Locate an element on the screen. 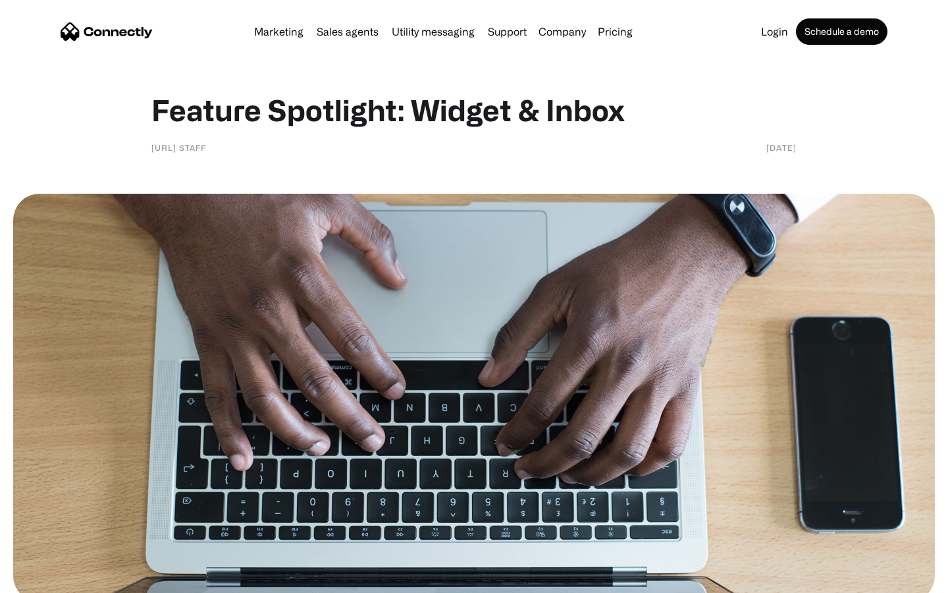 Image resolution: width=948 pixels, height=593 pixels. a: Marketing is located at coordinates (279, 32).